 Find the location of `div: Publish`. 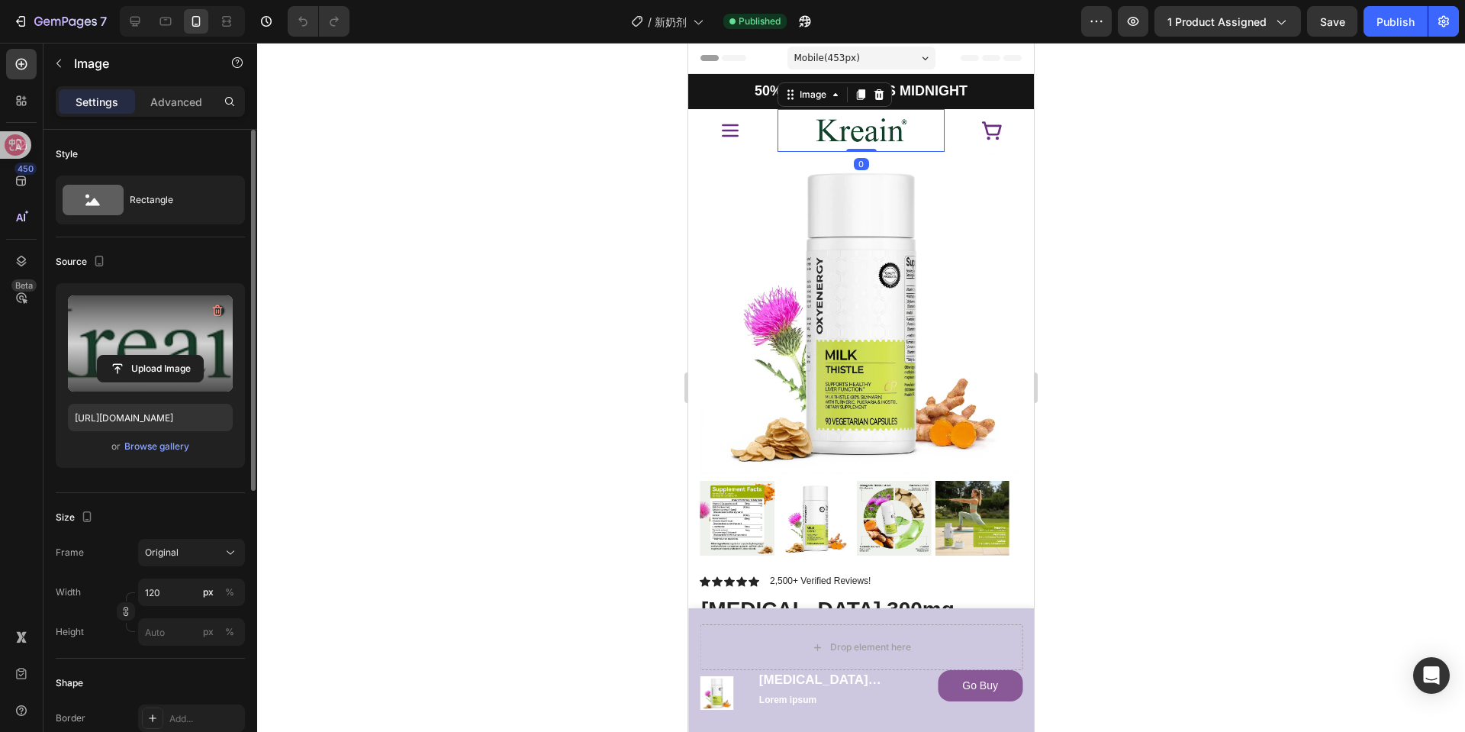

div: Publish is located at coordinates (1396, 21).